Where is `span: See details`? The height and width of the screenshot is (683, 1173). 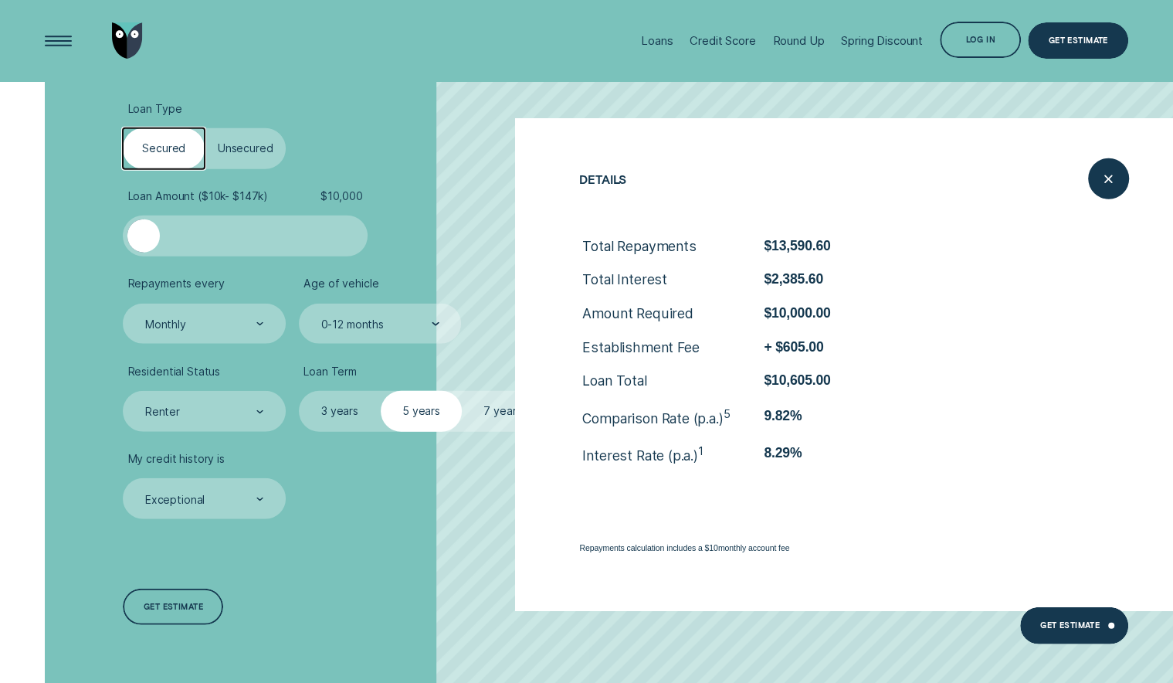 span: See details is located at coordinates (1020, 454).